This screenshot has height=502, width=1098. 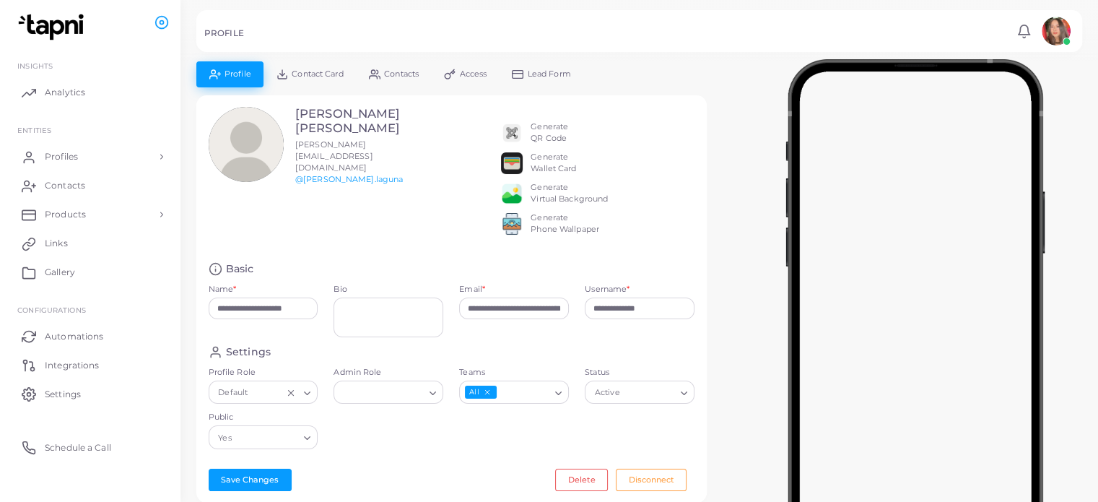 I want to click on label: Username, so click(x=607, y=289).